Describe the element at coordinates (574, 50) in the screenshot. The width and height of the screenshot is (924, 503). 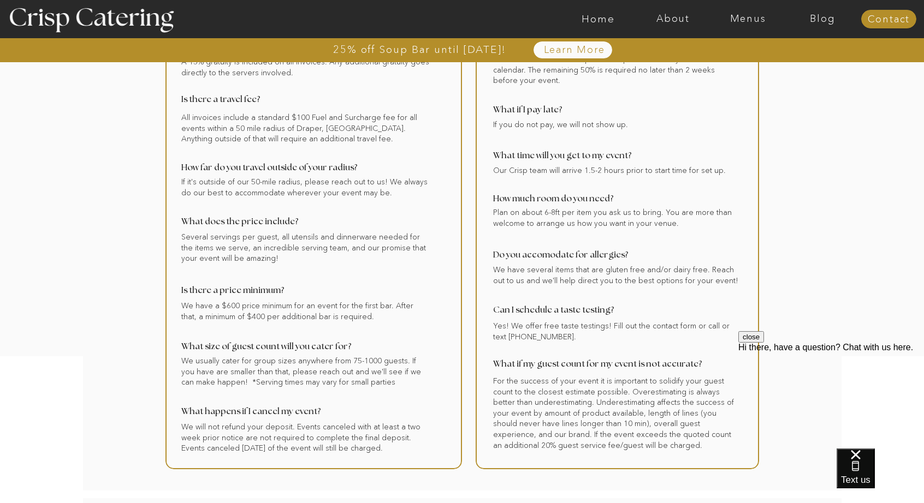
I see `a: Learn More` at that location.